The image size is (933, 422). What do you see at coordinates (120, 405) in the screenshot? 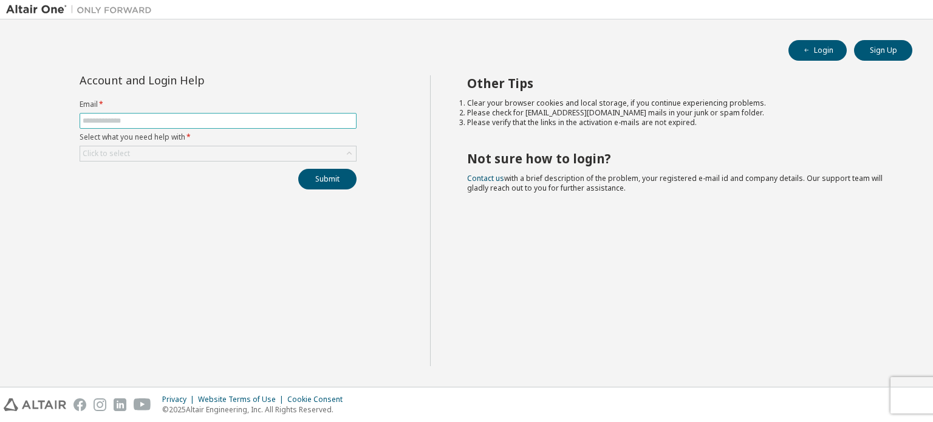
I see `img: linkedin.svg` at bounding box center [120, 405].